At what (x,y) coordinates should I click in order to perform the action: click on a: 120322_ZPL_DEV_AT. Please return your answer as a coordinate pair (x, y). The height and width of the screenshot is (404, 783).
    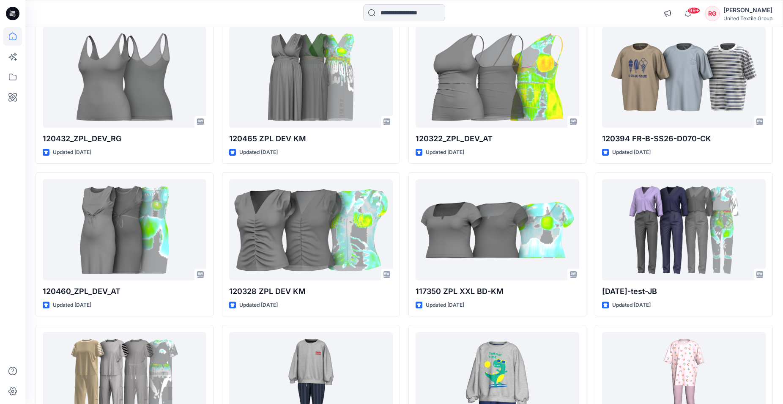
    Looking at the image, I should click on (497, 77).